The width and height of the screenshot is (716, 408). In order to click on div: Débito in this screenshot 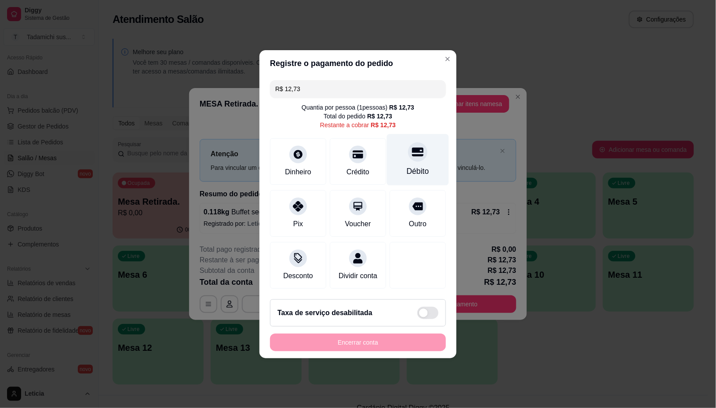, I will do `click(418, 171)`.